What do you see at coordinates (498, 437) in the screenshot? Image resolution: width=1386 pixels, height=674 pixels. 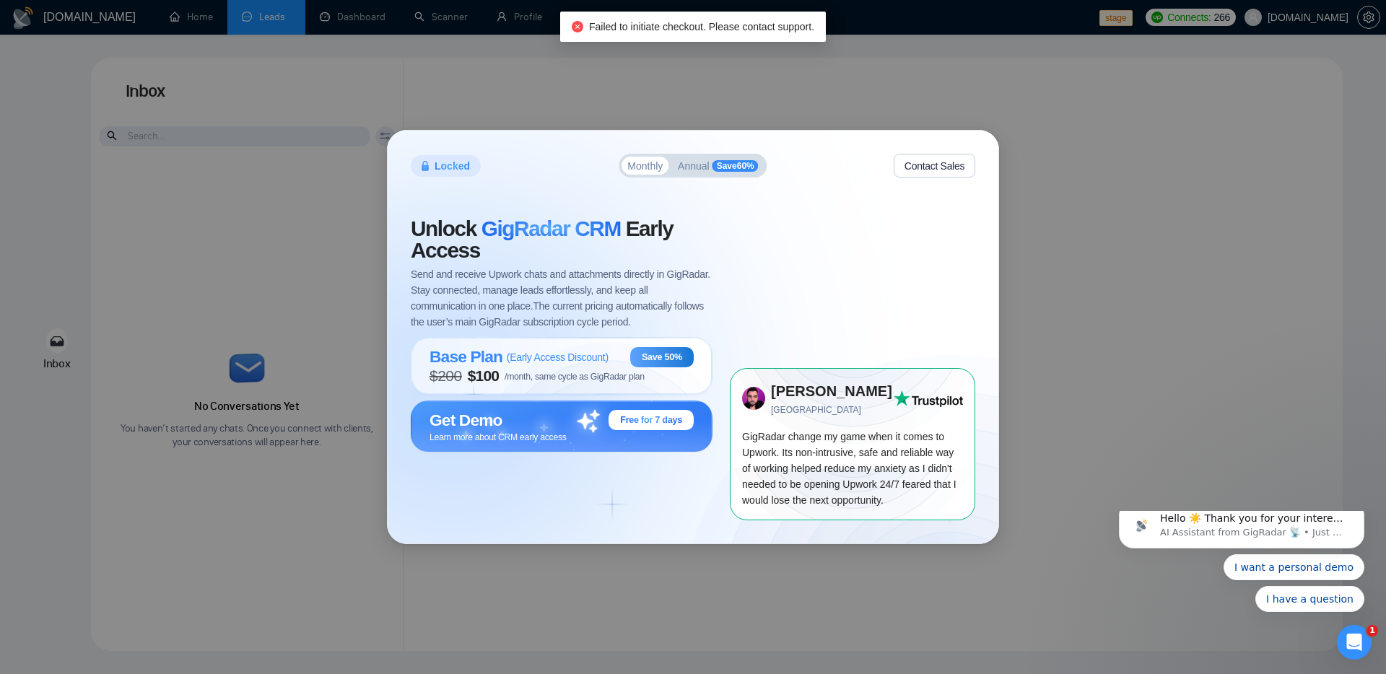 I see `span: Learn more about CRM early access` at bounding box center [498, 437].